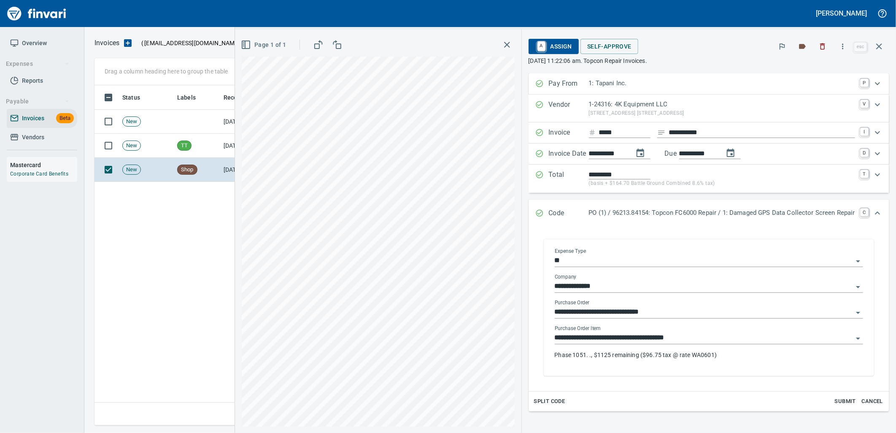  Describe the element at coordinates (554, 46) in the screenshot. I see `span: Assign` at that location.